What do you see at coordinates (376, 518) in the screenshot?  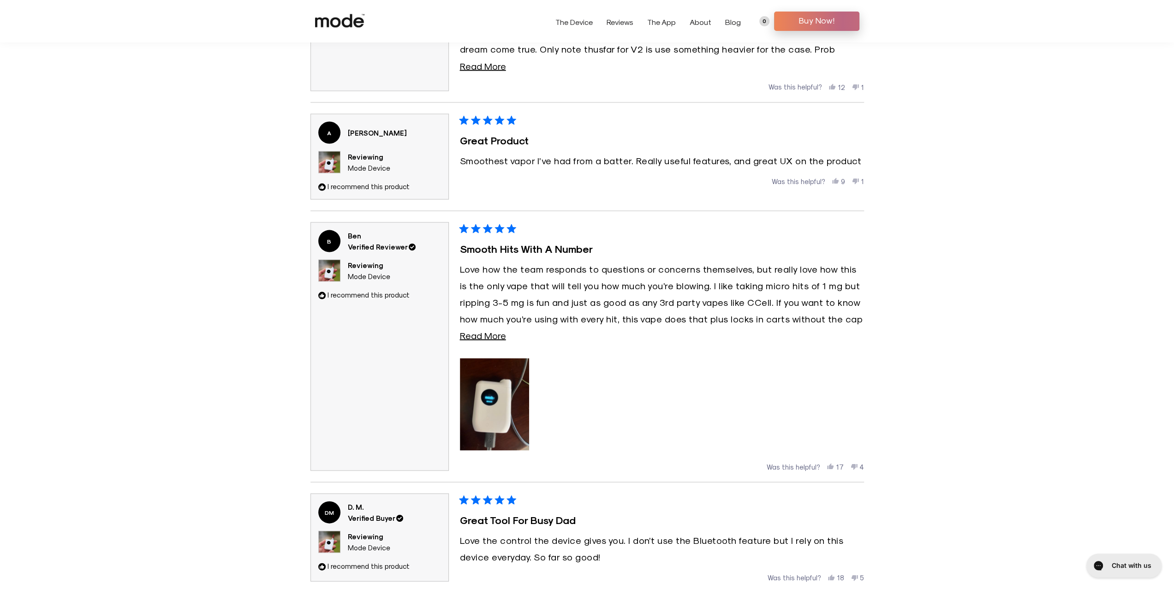 I see `div: Verified Buyer` at bounding box center [376, 518].